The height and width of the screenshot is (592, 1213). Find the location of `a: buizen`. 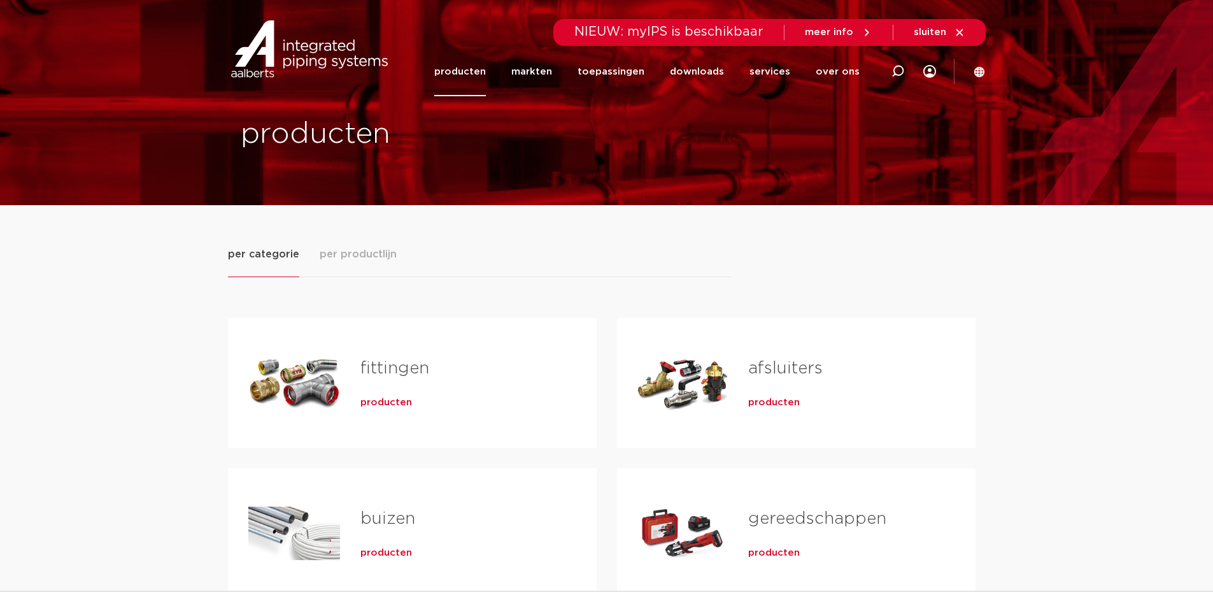

a: buizen is located at coordinates (388, 518).